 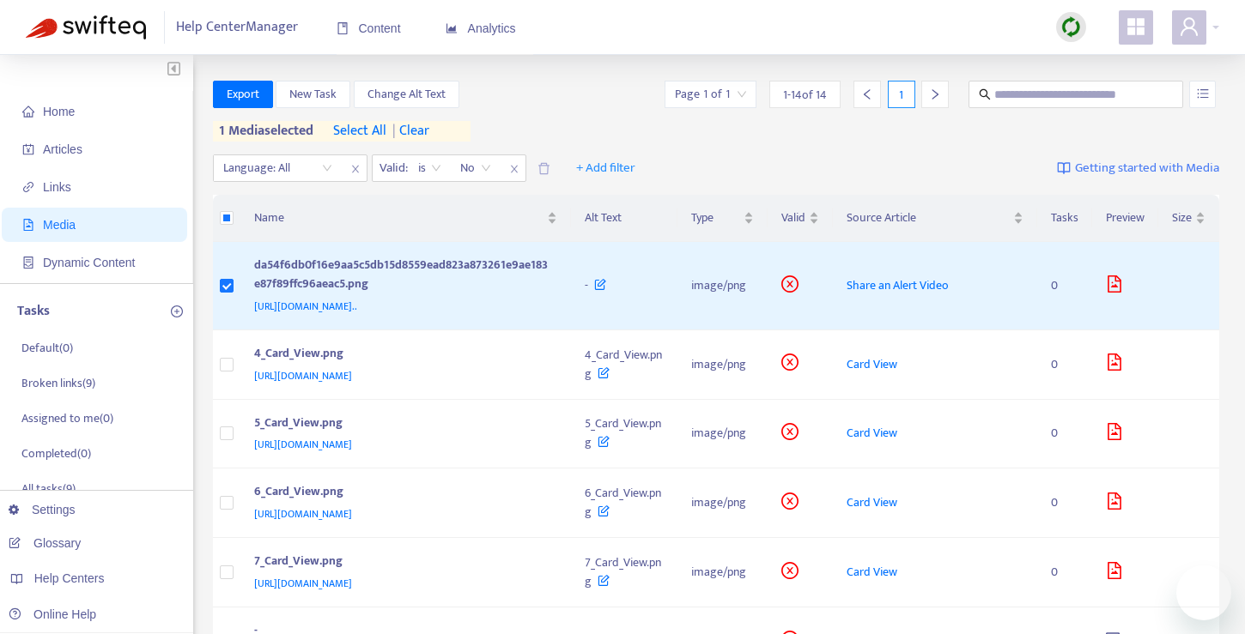 What do you see at coordinates (800, 218) in the screenshot?
I see `th: Valid` at bounding box center [800, 218].